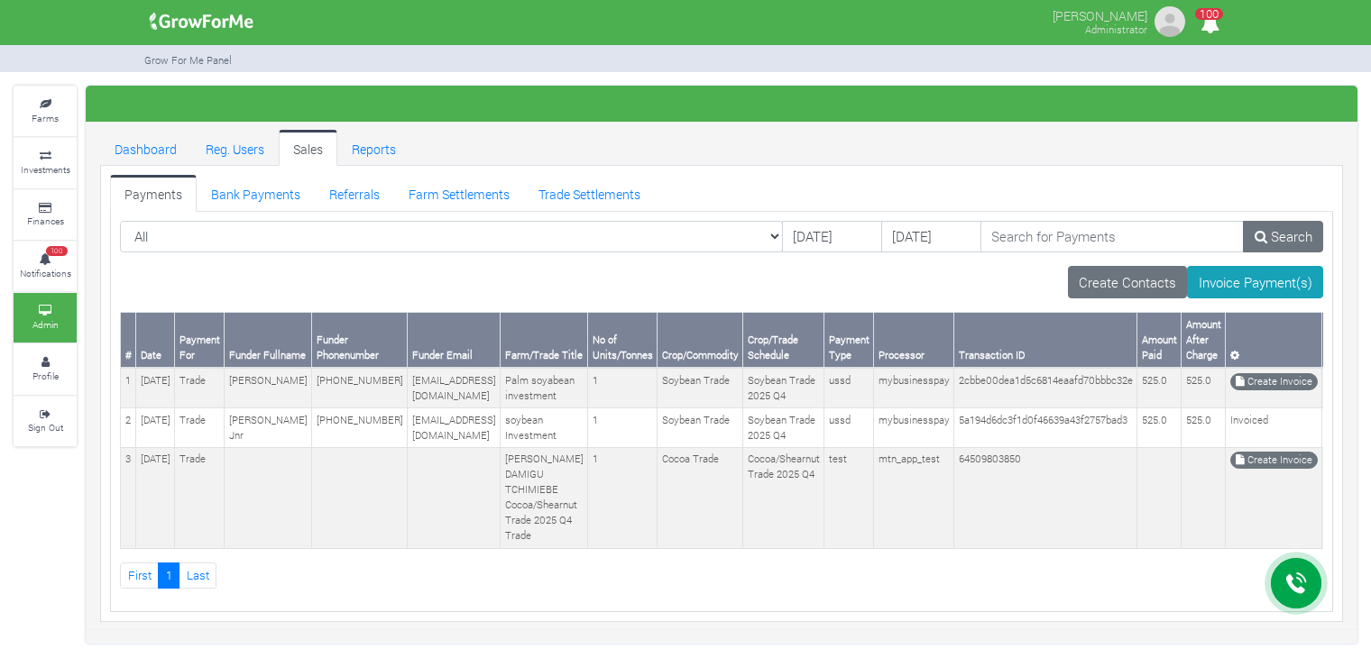  I want to click on small: Grow For Me Panel, so click(188, 60).